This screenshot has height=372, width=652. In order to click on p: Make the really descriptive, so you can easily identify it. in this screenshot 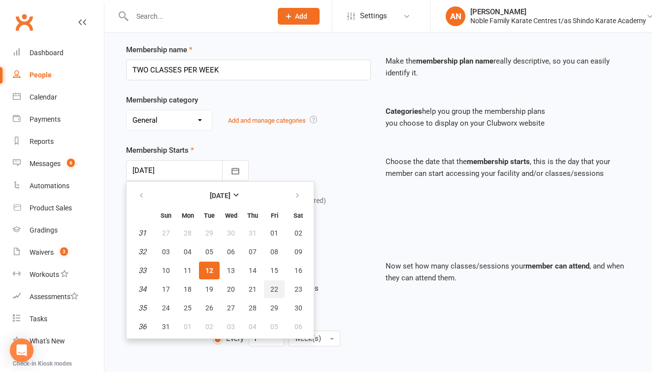, I will do `click(508, 67)`.